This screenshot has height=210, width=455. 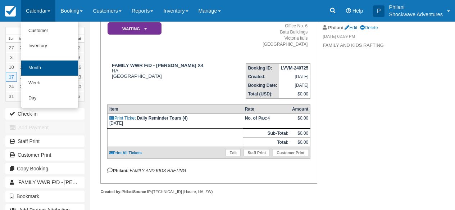 What do you see at coordinates (11, 57) in the screenshot?
I see `a: 3` at bounding box center [11, 57].